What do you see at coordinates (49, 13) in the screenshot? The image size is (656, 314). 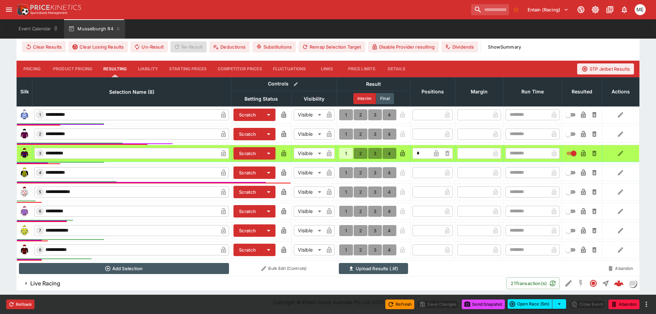 I see `img: Sportsbook Management` at bounding box center [49, 13].